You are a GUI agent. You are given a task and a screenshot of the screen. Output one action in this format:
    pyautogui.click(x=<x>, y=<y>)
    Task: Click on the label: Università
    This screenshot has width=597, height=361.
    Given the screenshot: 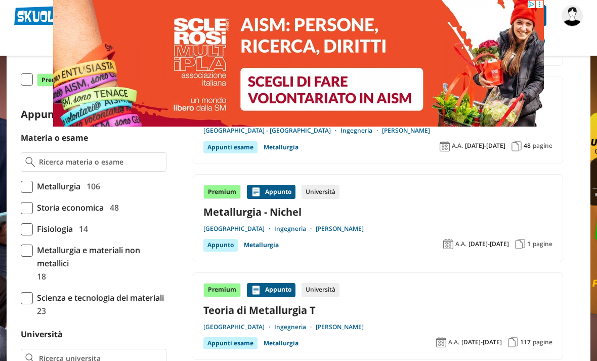 What is the action you would take?
    pyautogui.click(x=42, y=334)
    